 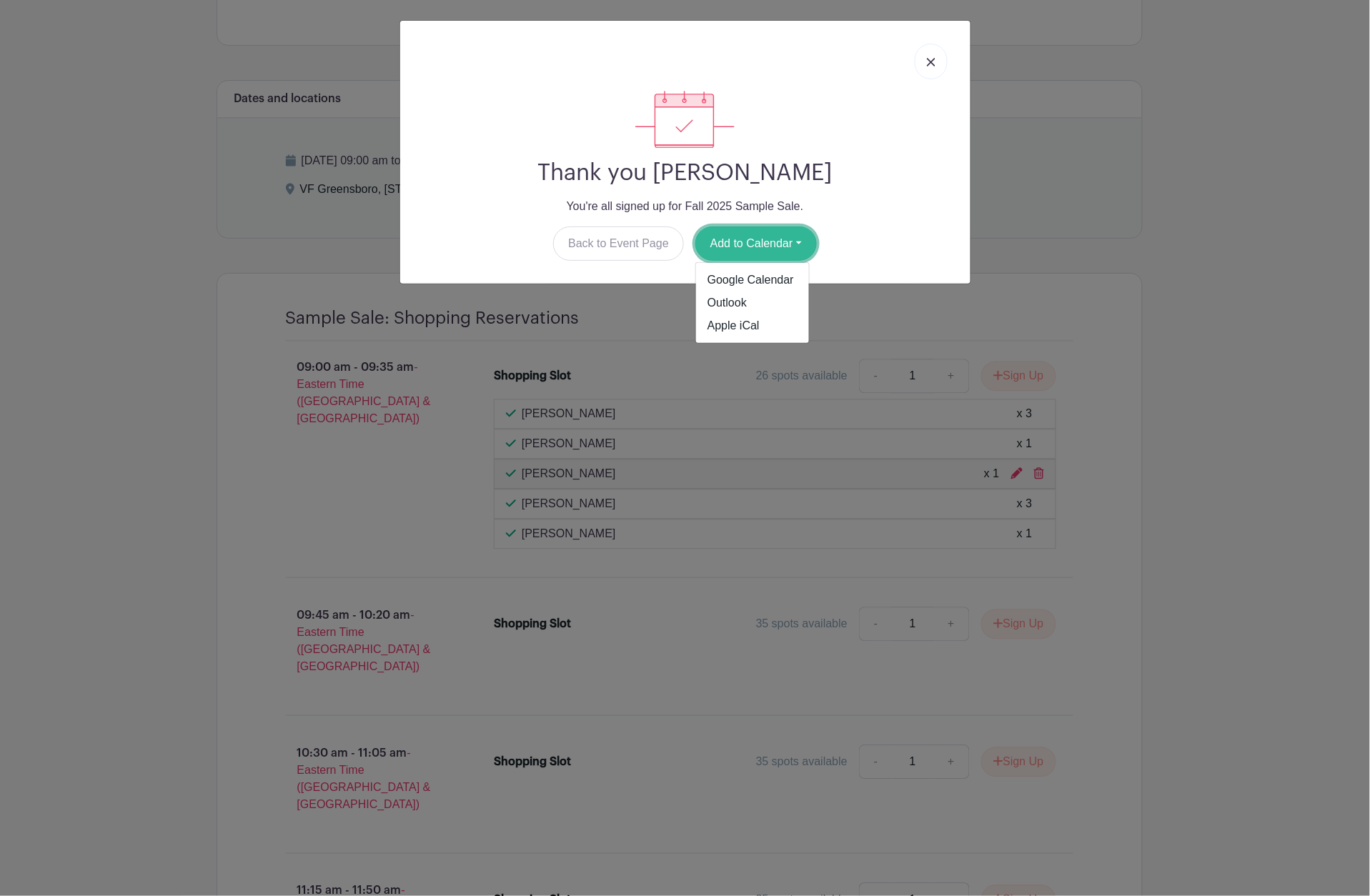 I want to click on a: Back to Event Page, so click(x=618, y=244).